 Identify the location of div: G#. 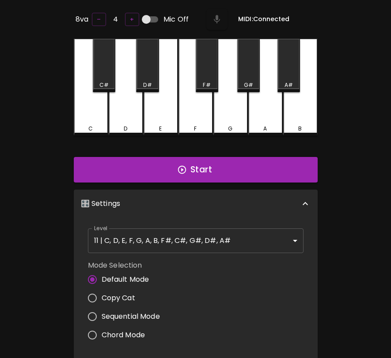
(248, 85).